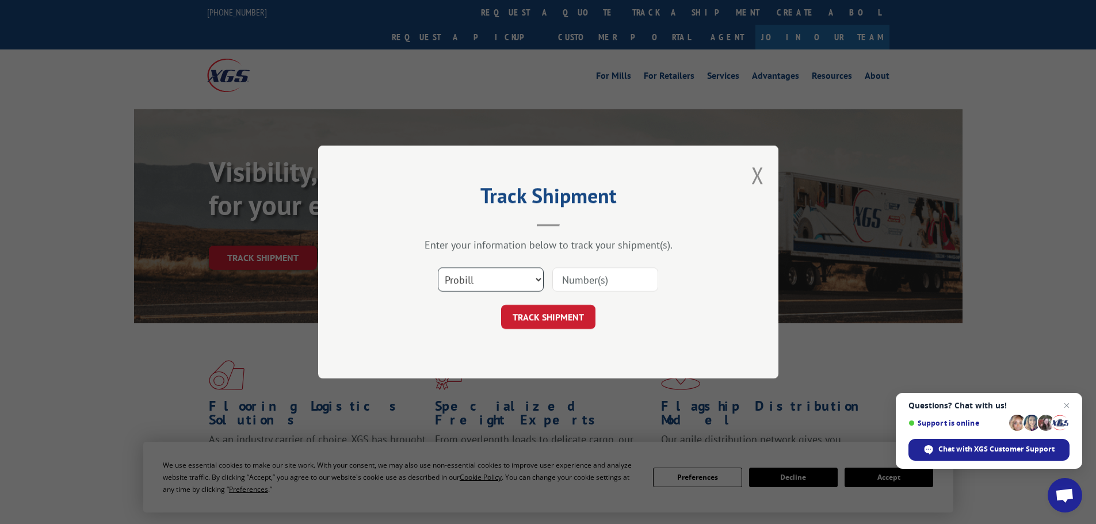  I want to click on div: Chat with XGS Customer Support, so click(989, 450).